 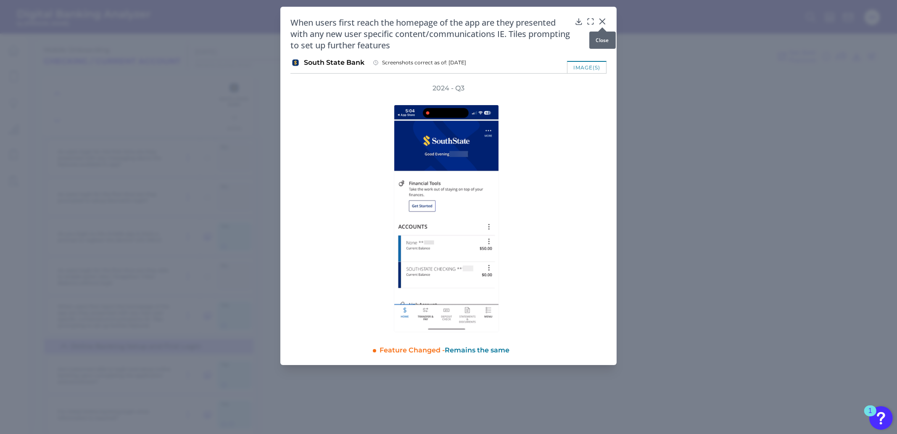 I want to click on h2: When users first reach the homepage of the app are they presented with any new user specific cont..., so click(x=431, y=34).